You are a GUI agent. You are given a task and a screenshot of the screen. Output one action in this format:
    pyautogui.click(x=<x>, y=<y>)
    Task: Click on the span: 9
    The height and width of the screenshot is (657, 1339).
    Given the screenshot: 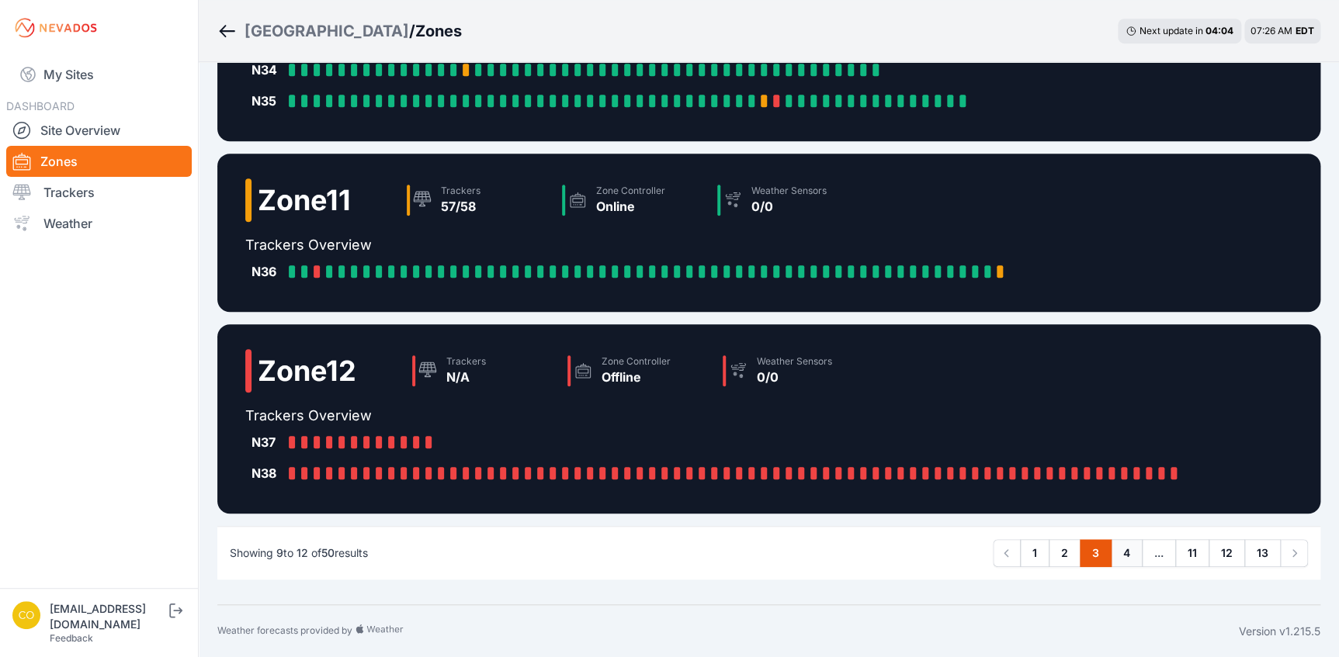 What is the action you would take?
    pyautogui.click(x=279, y=553)
    